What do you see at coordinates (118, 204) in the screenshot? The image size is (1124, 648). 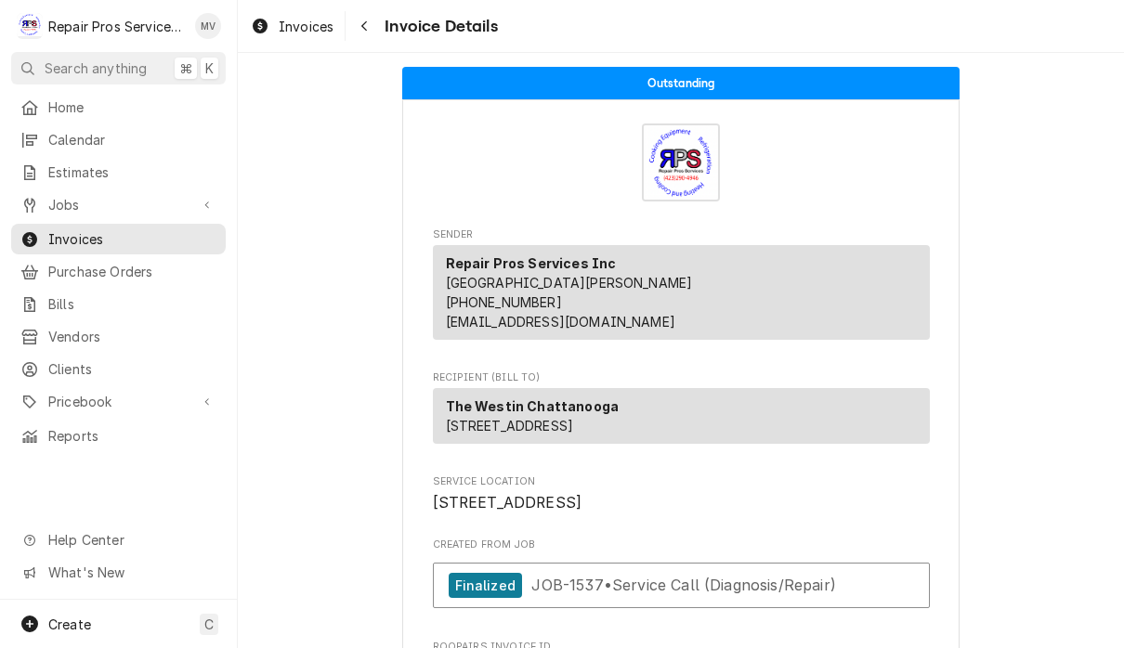 I see `span: Jobs` at bounding box center [118, 204].